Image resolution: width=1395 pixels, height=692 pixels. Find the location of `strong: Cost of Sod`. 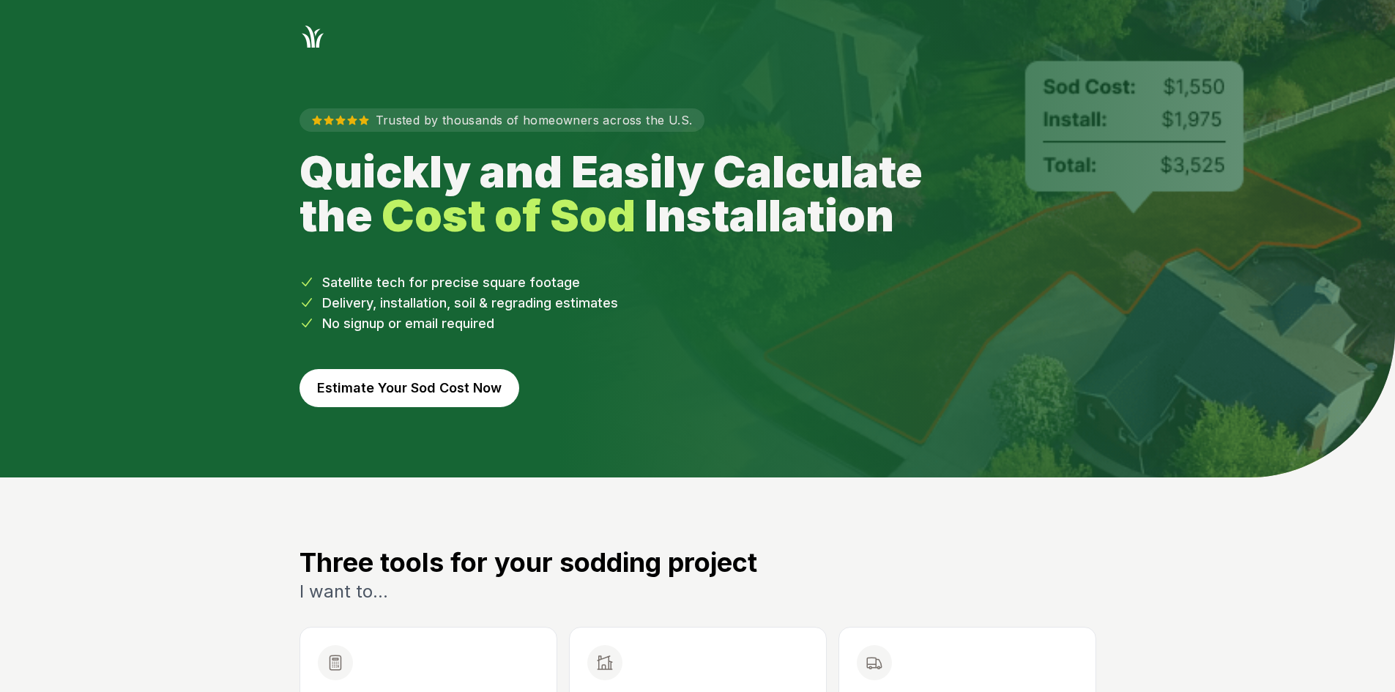

strong: Cost of Sod is located at coordinates (508, 215).